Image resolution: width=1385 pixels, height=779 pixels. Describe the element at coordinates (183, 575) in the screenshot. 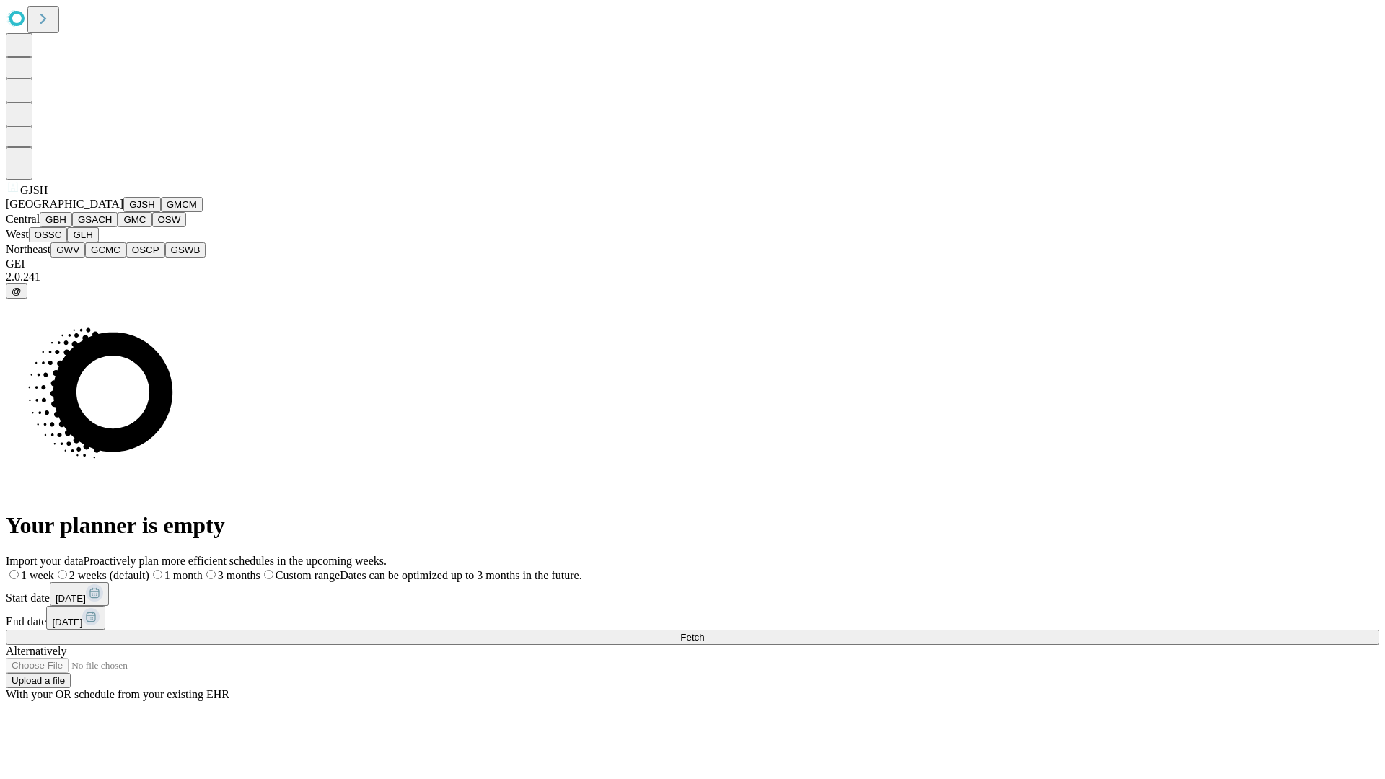

I see `span: 1 month` at that location.